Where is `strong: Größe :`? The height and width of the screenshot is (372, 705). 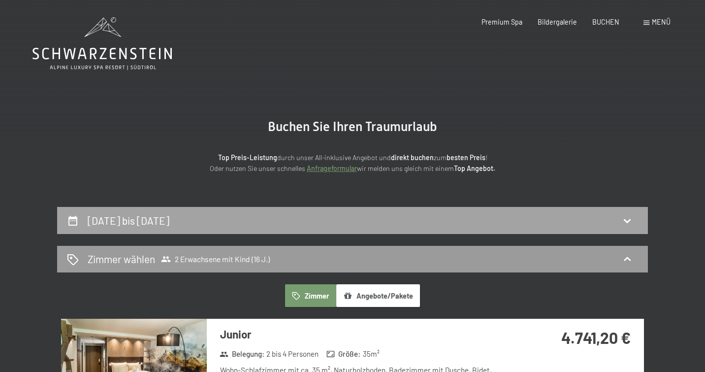 strong: Größe : is located at coordinates (344, 354).